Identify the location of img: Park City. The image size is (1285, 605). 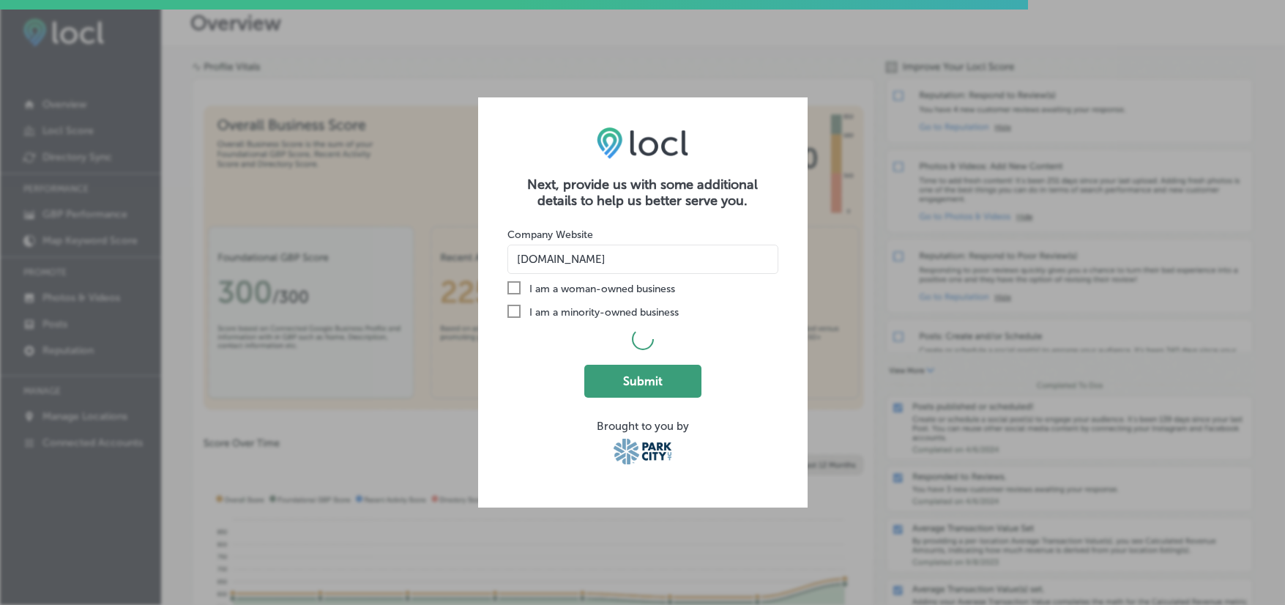
(642, 451).